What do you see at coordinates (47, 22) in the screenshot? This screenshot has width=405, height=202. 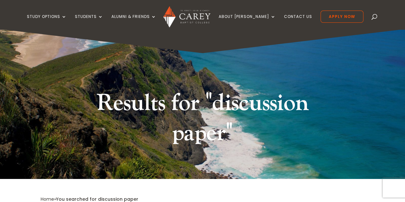 I see `a: Study Options` at bounding box center [47, 22].